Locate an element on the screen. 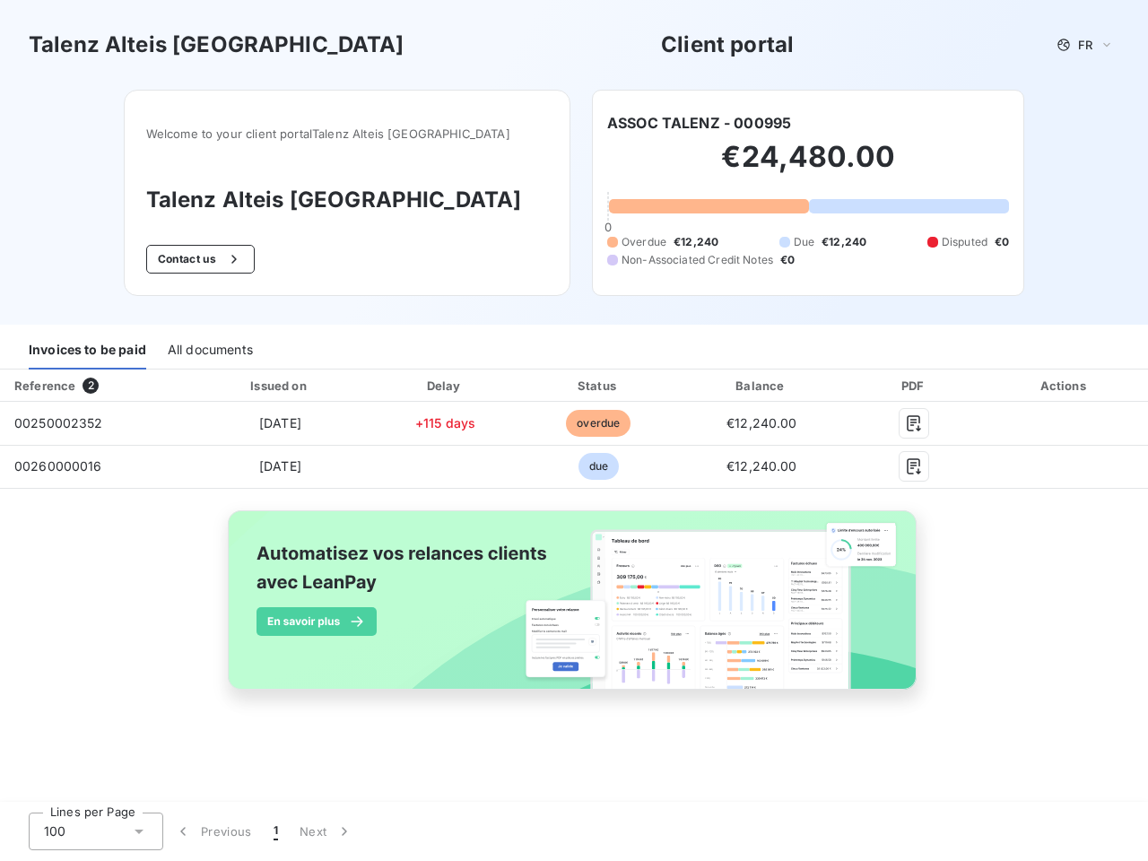 This screenshot has height=861, width=1148. span: Due is located at coordinates (804, 242).